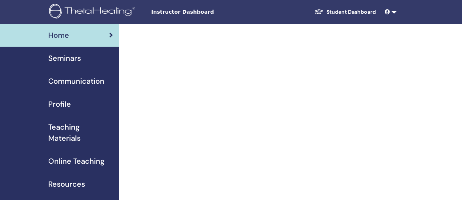 This screenshot has width=462, height=200. Describe the element at coordinates (76, 161) in the screenshot. I see `span: Online Teaching` at that location.